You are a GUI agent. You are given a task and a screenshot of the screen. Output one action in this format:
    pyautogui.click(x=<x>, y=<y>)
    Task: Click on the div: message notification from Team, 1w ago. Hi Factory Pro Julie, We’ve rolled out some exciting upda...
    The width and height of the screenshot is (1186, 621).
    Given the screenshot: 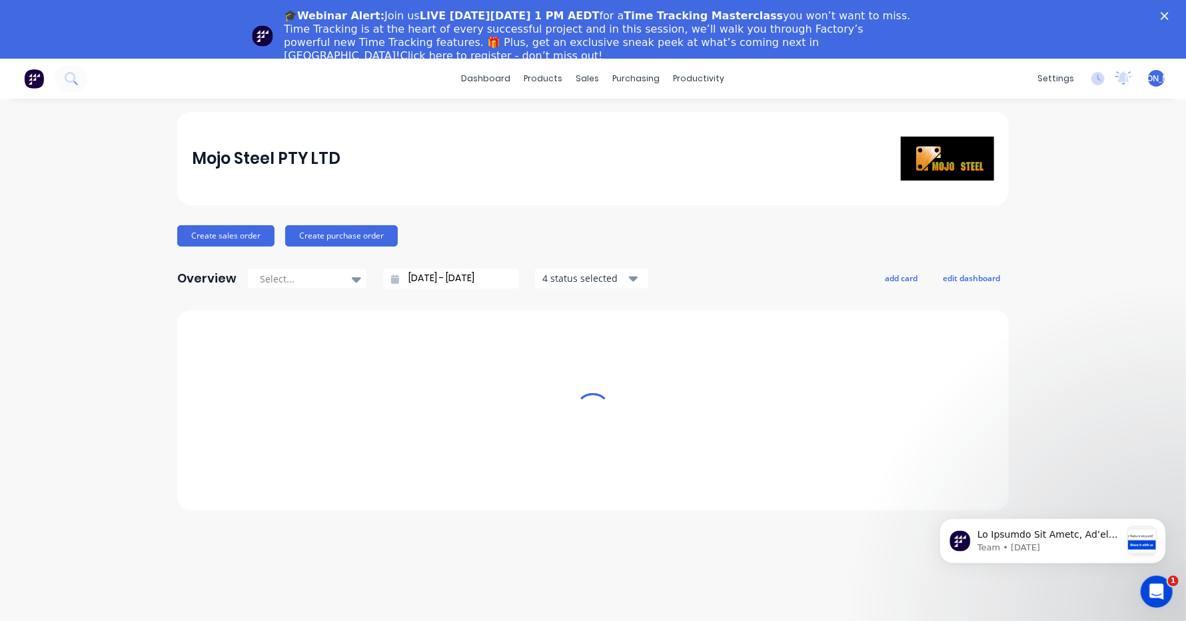 What is the action you would take?
    pyautogui.click(x=133, y=49)
    